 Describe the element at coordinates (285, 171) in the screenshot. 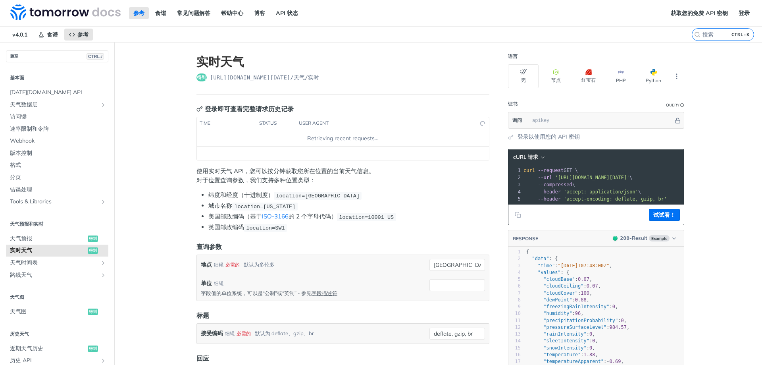

I see `font: 使用实时天气 API，您可以按分钟获取您所在位置的当前天气信息。` at that location.